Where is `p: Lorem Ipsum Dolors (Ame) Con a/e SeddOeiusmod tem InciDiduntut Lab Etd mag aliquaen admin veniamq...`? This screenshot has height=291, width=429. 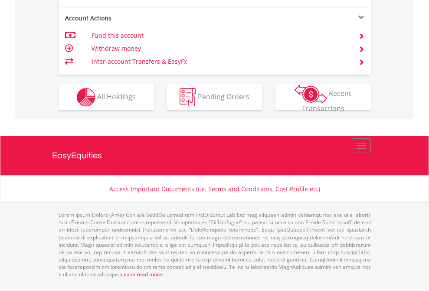 p: Lorem Ipsum Dolors (Ame) Con a/e SeddOeiusmod tem InciDiduntut Lab Etd mag aliquaen admin veniamq... is located at coordinates (215, 245).